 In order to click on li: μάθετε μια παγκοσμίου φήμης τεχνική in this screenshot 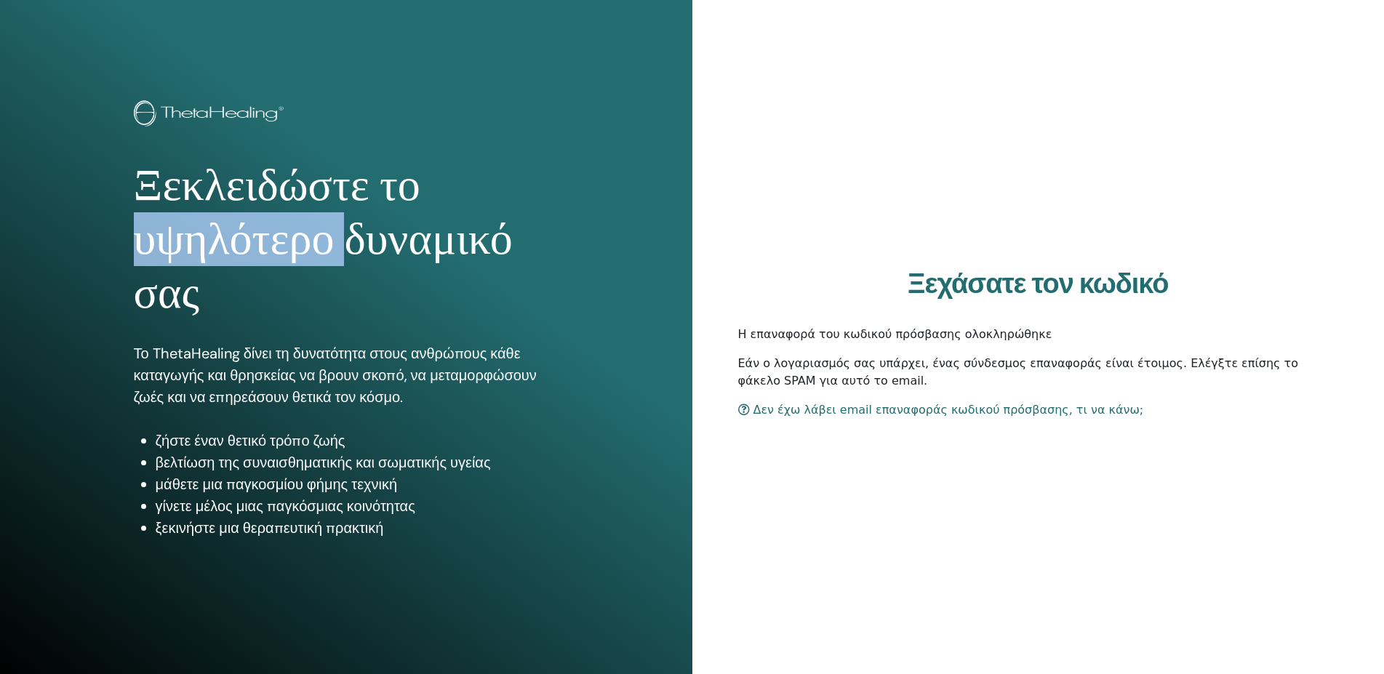, I will do `click(357, 484)`.